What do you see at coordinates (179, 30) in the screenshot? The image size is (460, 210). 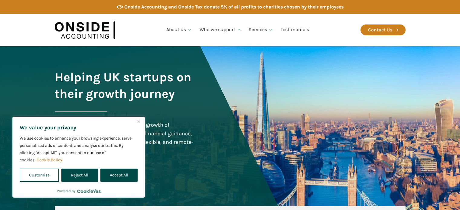 I see `a: About us` at bounding box center [179, 30].